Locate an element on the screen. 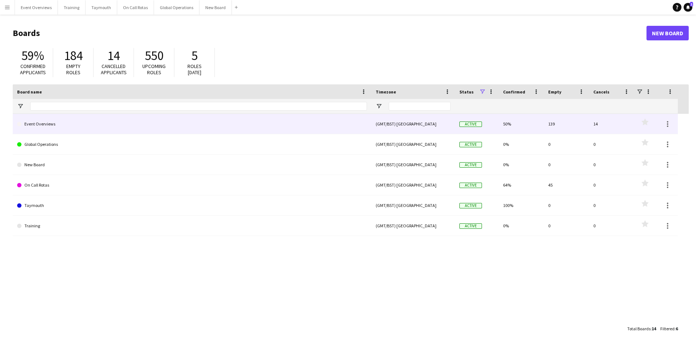  span: 5 is located at coordinates (194, 56).